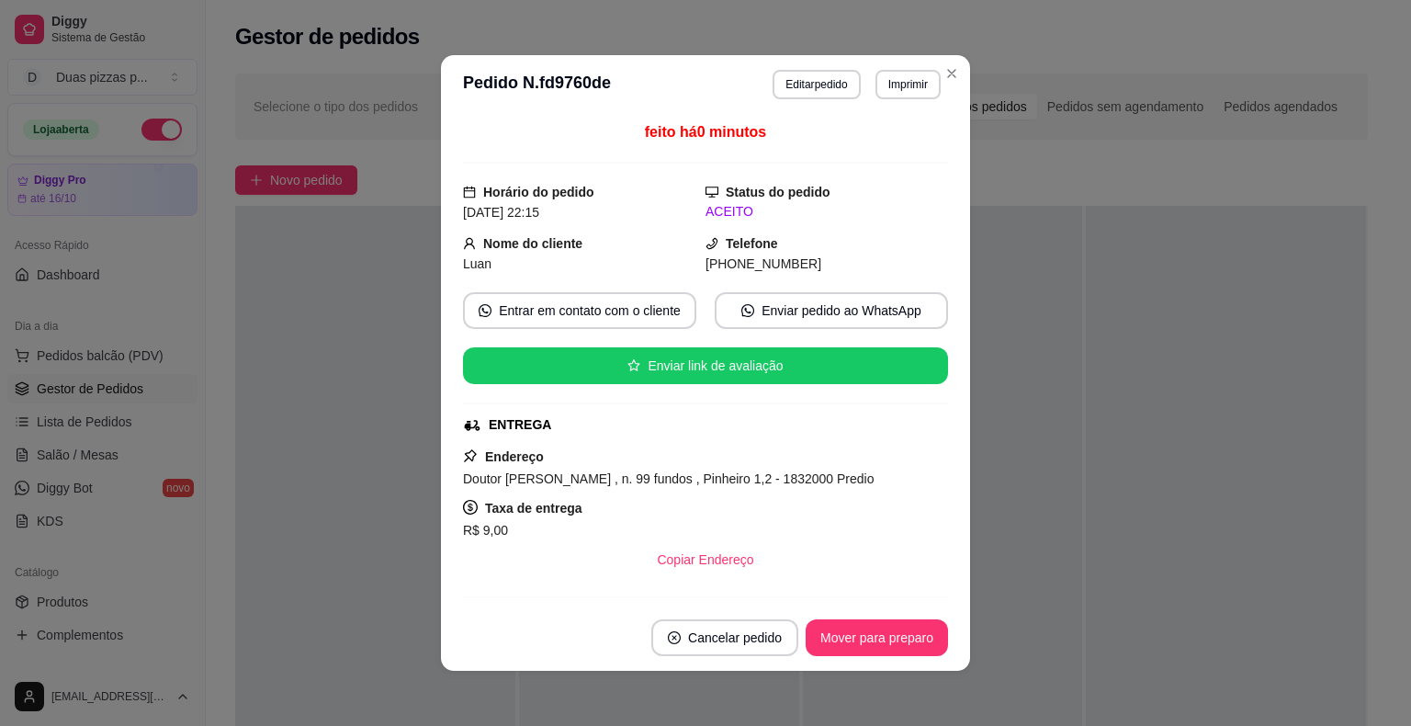  I want to click on strong: Nome do cliente, so click(533, 243).